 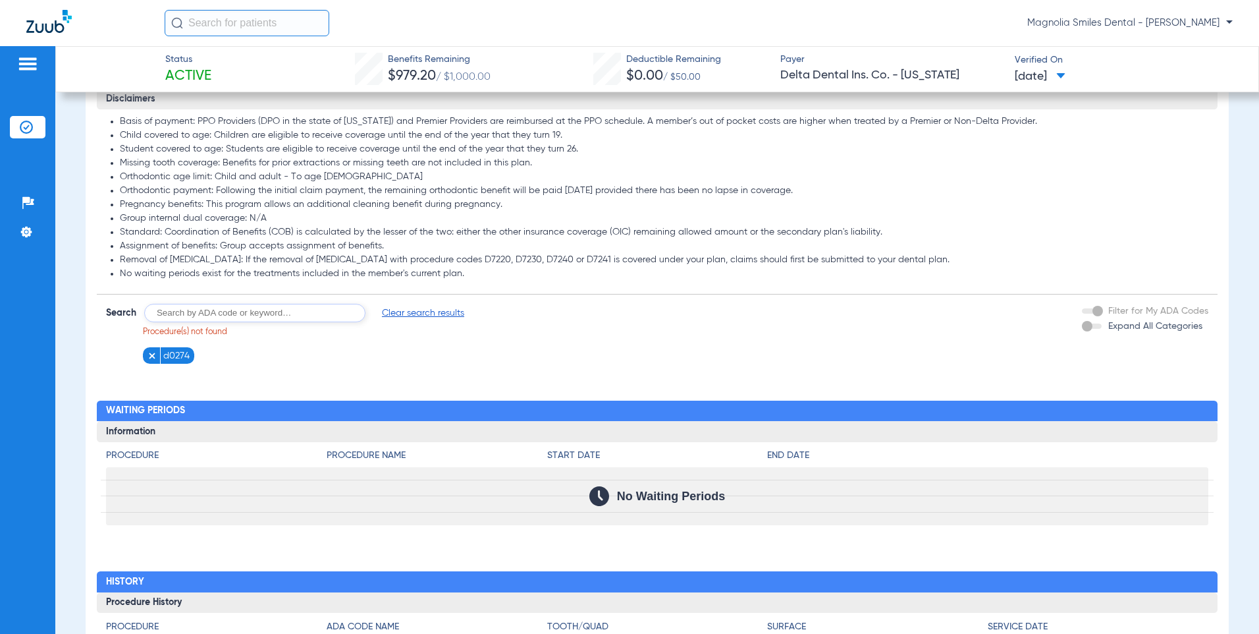 What do you see at coordinates (657, 582) in the screenshot?
I see `h2: History` at bounding box center [657, 582].